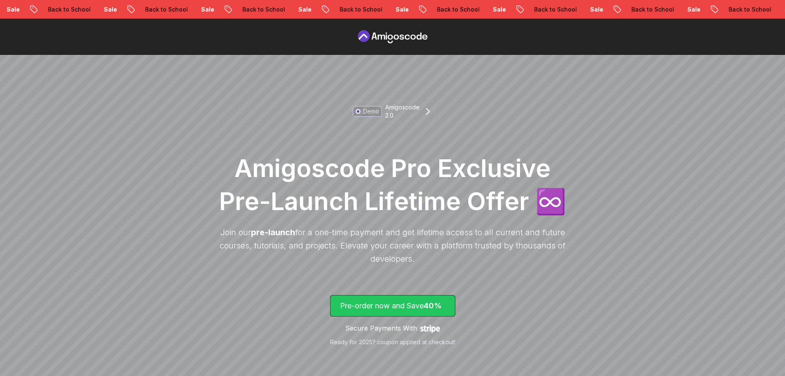 The width and height of the screenshot is (785, 376). Describe the element at coordinates (371, 111) in the screenshot. I see `p: Demo` at that location.